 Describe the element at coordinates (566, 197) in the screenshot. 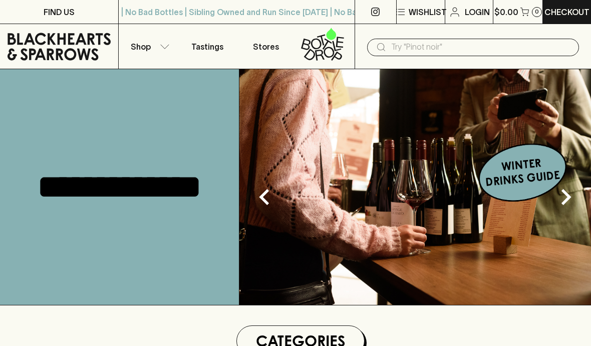

I see `button: Next` at that location.